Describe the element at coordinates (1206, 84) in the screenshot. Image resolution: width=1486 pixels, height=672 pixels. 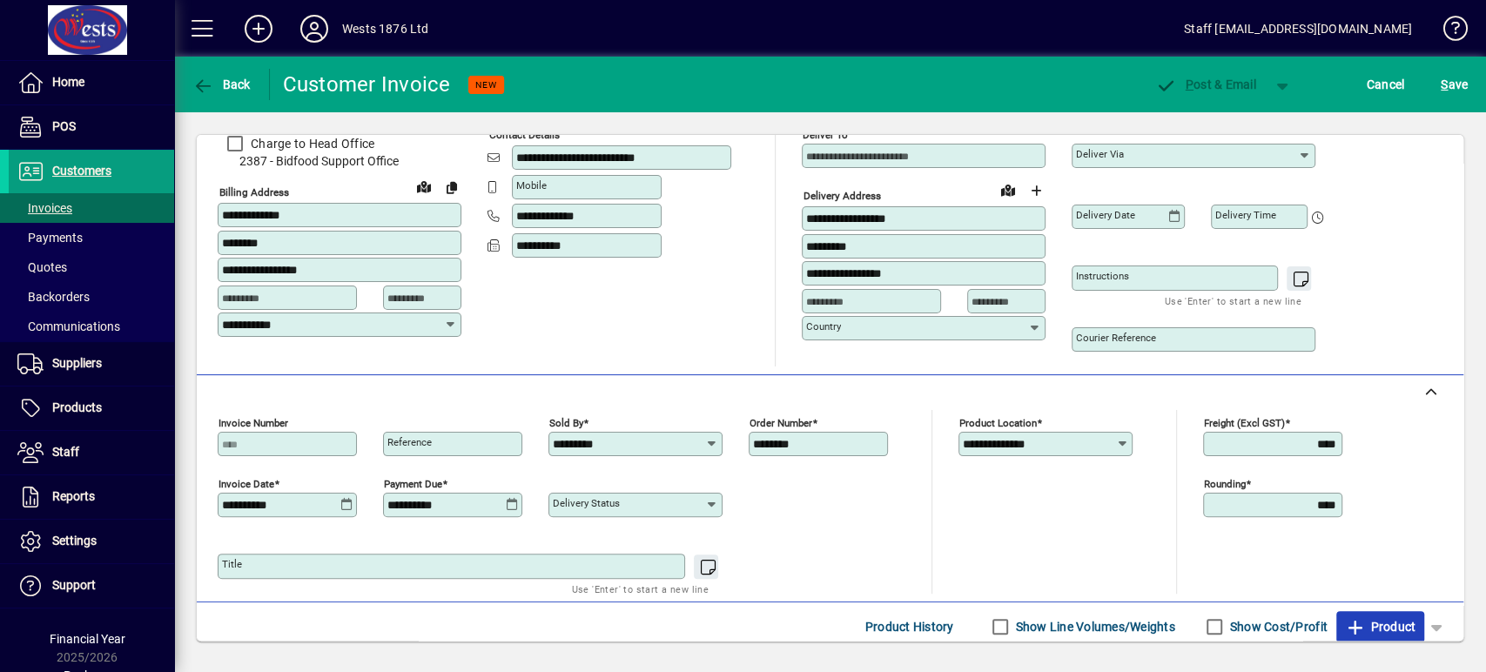
I see `span: ost & Email` at that location.